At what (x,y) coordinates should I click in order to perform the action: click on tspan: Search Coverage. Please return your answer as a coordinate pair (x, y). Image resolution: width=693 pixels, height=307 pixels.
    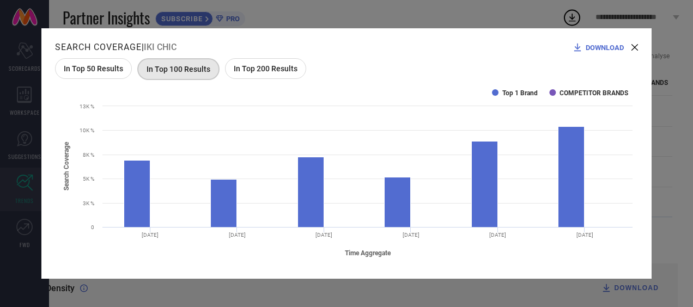
    Looking at the image, I should click on (66, 167).